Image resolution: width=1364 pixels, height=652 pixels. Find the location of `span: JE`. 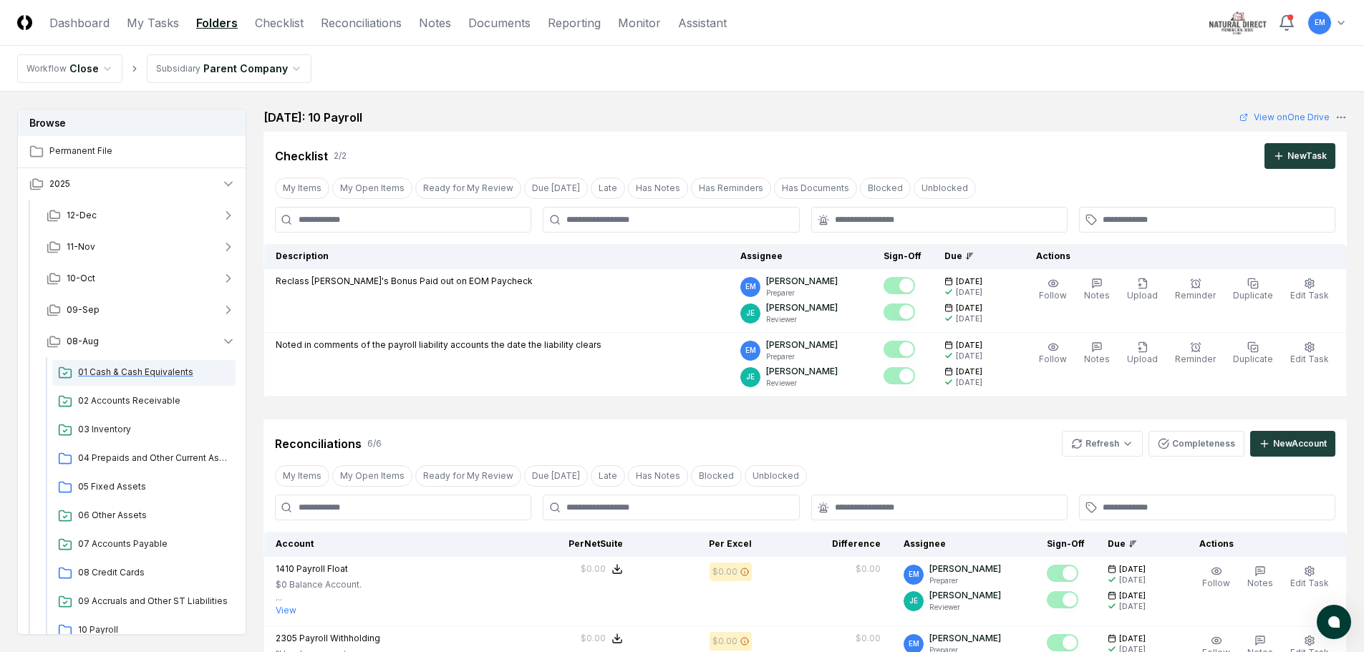

span: JE is located at coordinates (750, 377).